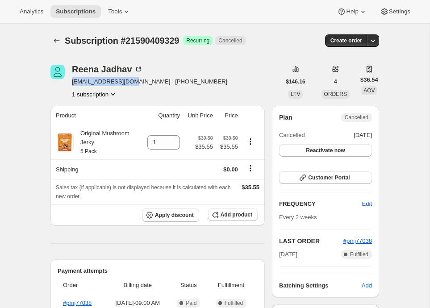 The width and height of the screenshot is (430, 308). Describe the element at coordinates (346, 41) in the screenshot. I see `button: Create order` at that location.